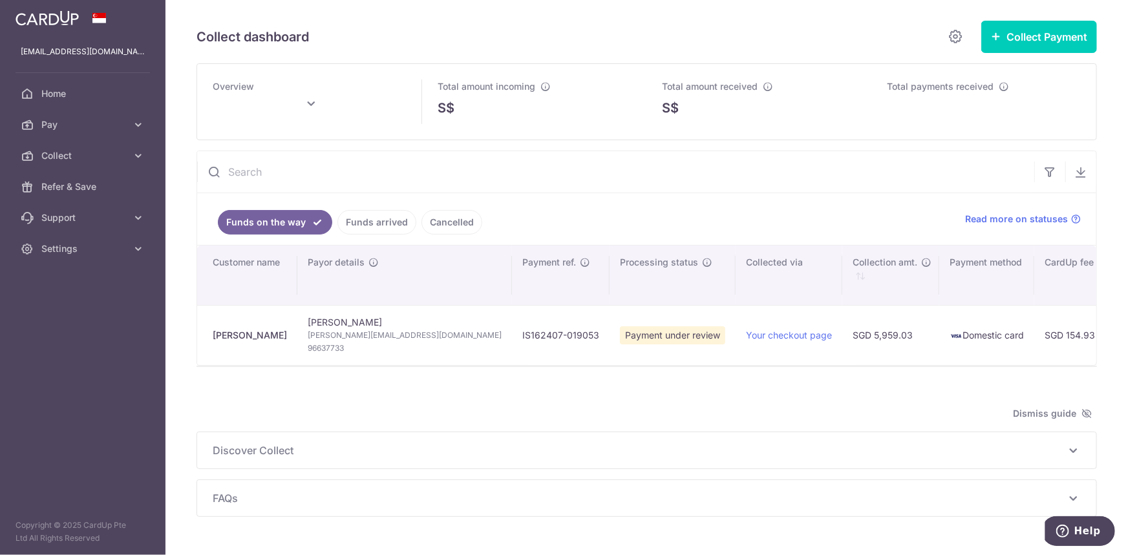  I want to click on span: CardUp fee, so click(1069, 262).